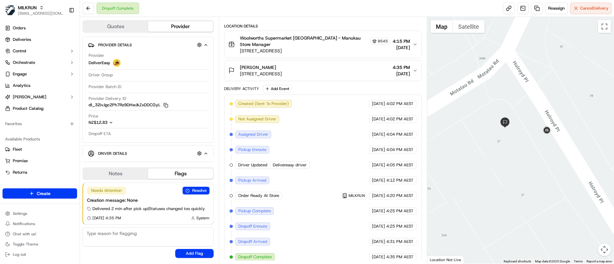 This screenshot has height=264, width=614. Describe the element at coordinates (115, 45) in the screenshot. I see `span: Provider Details` at that location.